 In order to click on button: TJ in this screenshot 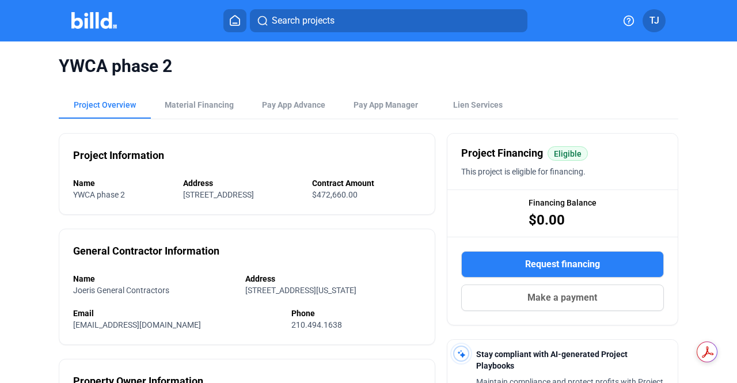, I will do `click(654, 21)`.